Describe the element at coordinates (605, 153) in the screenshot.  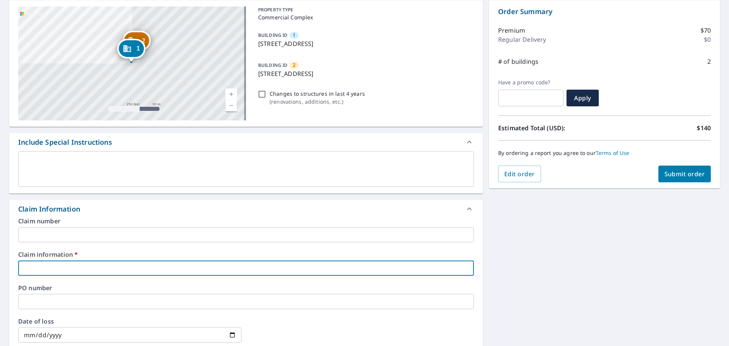
I see `p: By ordering a report you agree to our` at that location.